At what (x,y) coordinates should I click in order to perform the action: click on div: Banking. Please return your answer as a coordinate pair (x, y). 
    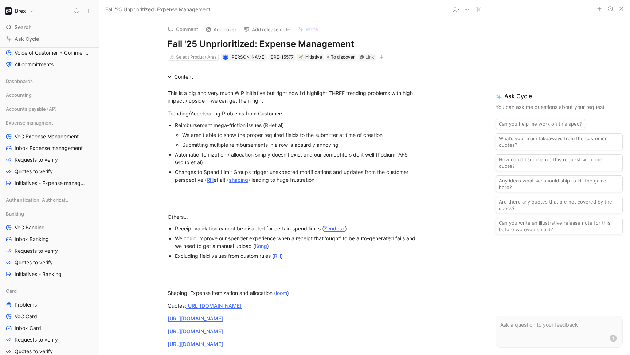
    Looking at the image, I should click on (50, 214).